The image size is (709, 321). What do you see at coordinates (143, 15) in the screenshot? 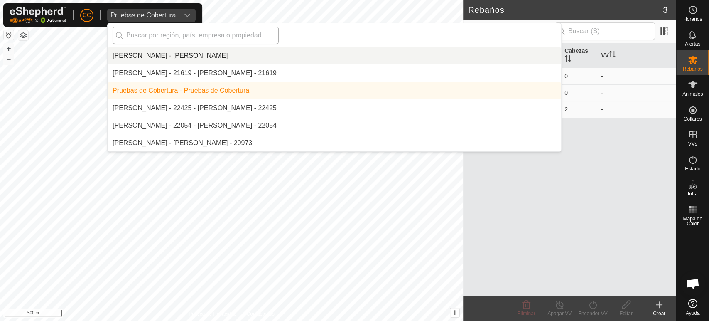
I see `span: Pruebas de Cobertura` at bounding box center [143, 15].